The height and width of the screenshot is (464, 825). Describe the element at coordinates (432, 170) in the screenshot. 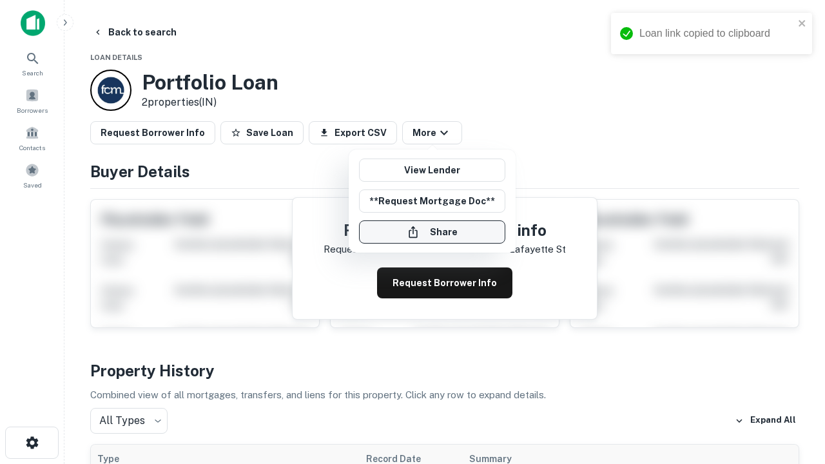

I see `a: View Lender` at that location.